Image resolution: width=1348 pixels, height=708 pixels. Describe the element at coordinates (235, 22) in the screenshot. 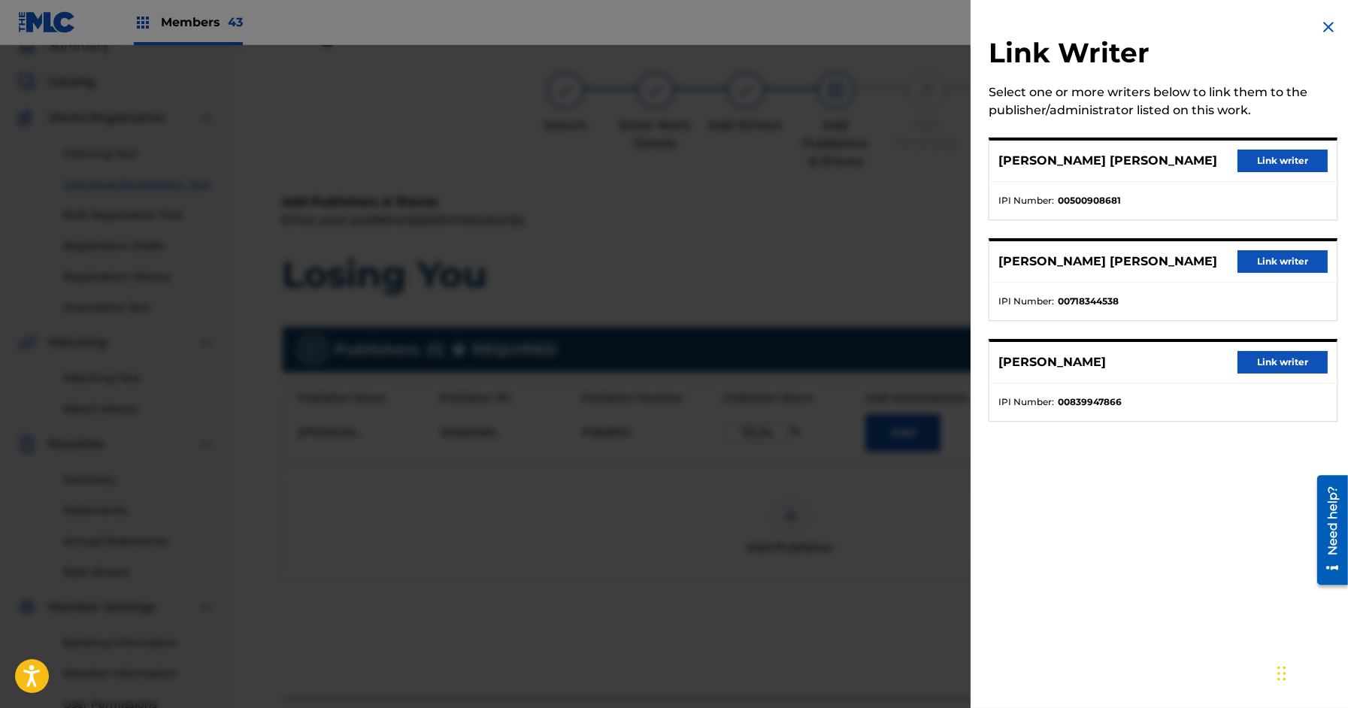

I see `span: 43` at that location.